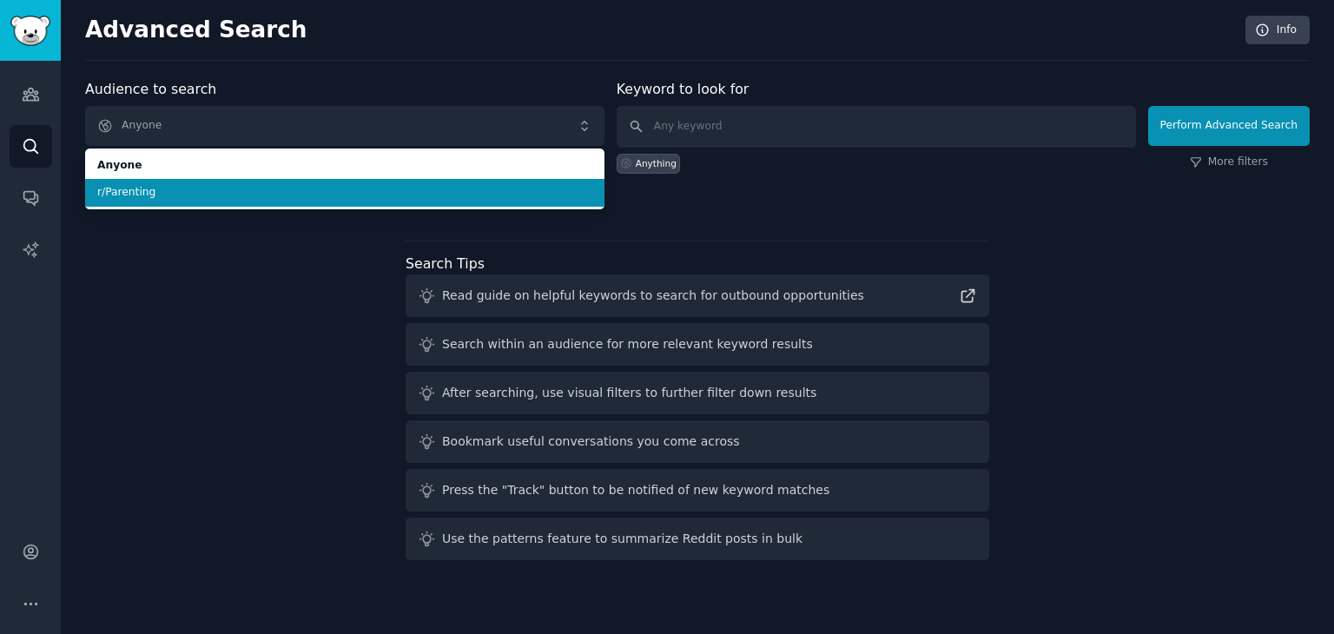 The height and width of the screenshot is (634, 1334). What do you see at coordinates (1278, 30) in the screenshot?
I see `a: Info` at bounding box center [1278, 30].